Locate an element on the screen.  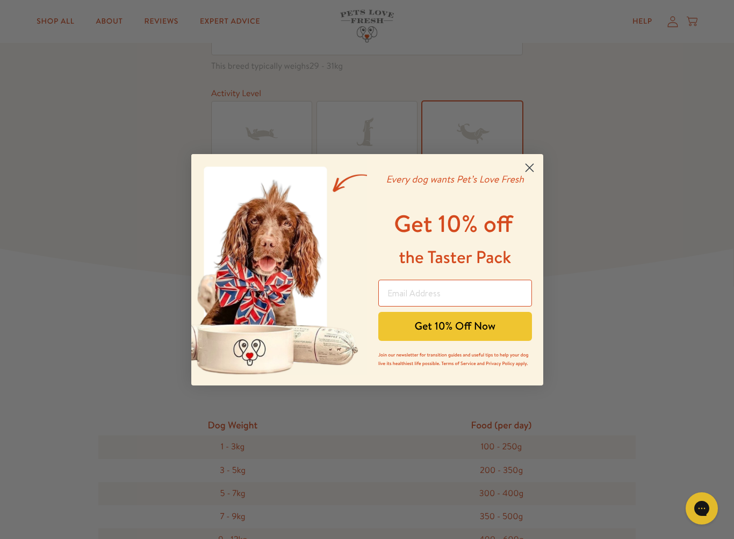
span: the Taster Pack is located at coordinates (454, 257).